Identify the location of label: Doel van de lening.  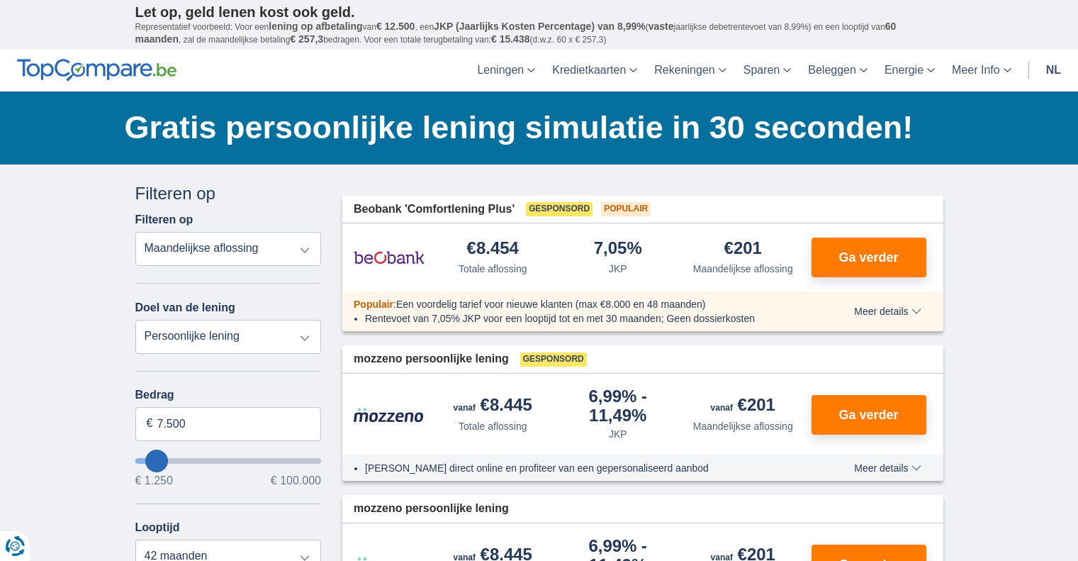
(185, 308).